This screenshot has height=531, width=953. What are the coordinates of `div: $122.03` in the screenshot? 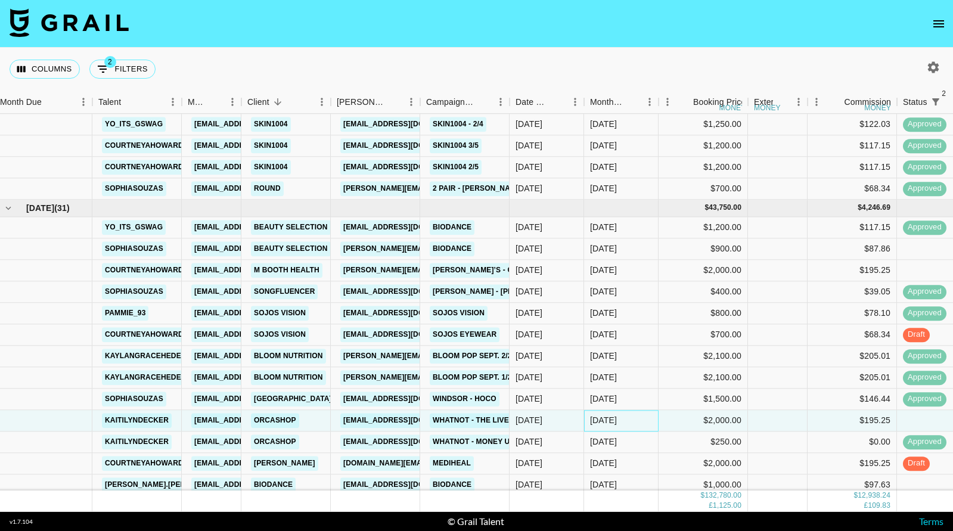 It's located at (852, 125).